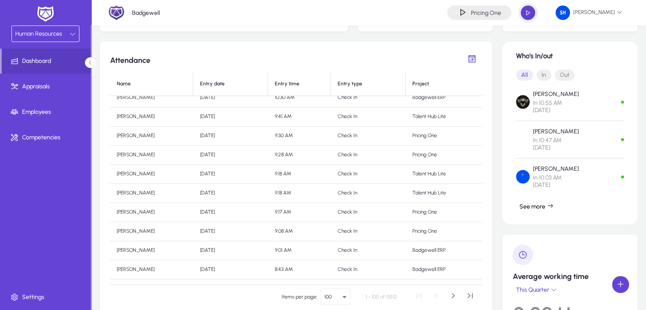 Image resolution: width=646 pixels, height=310 pixels. I want to click on a: Appraisals, so click(47, 87).